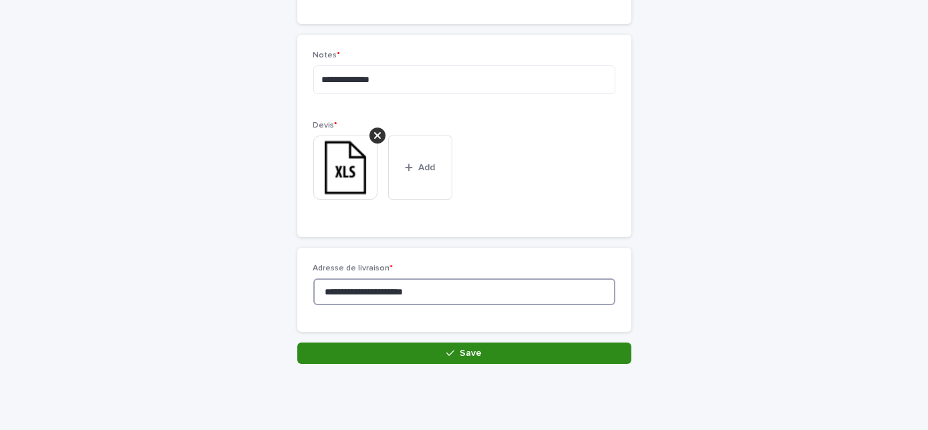  Describe the element at coordinates (354, 269) in the screenshot. I see `span: Adresse de livraison` at that location.